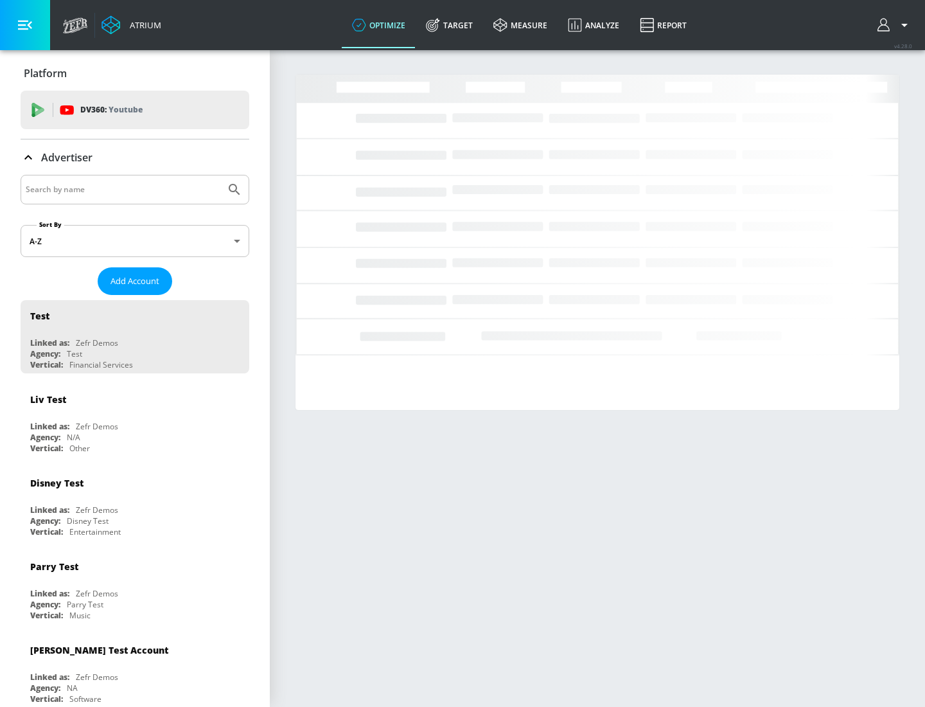  Describe the element at coordinates (594, 25) in the screenshot. I see `a: Analyze` at that location.